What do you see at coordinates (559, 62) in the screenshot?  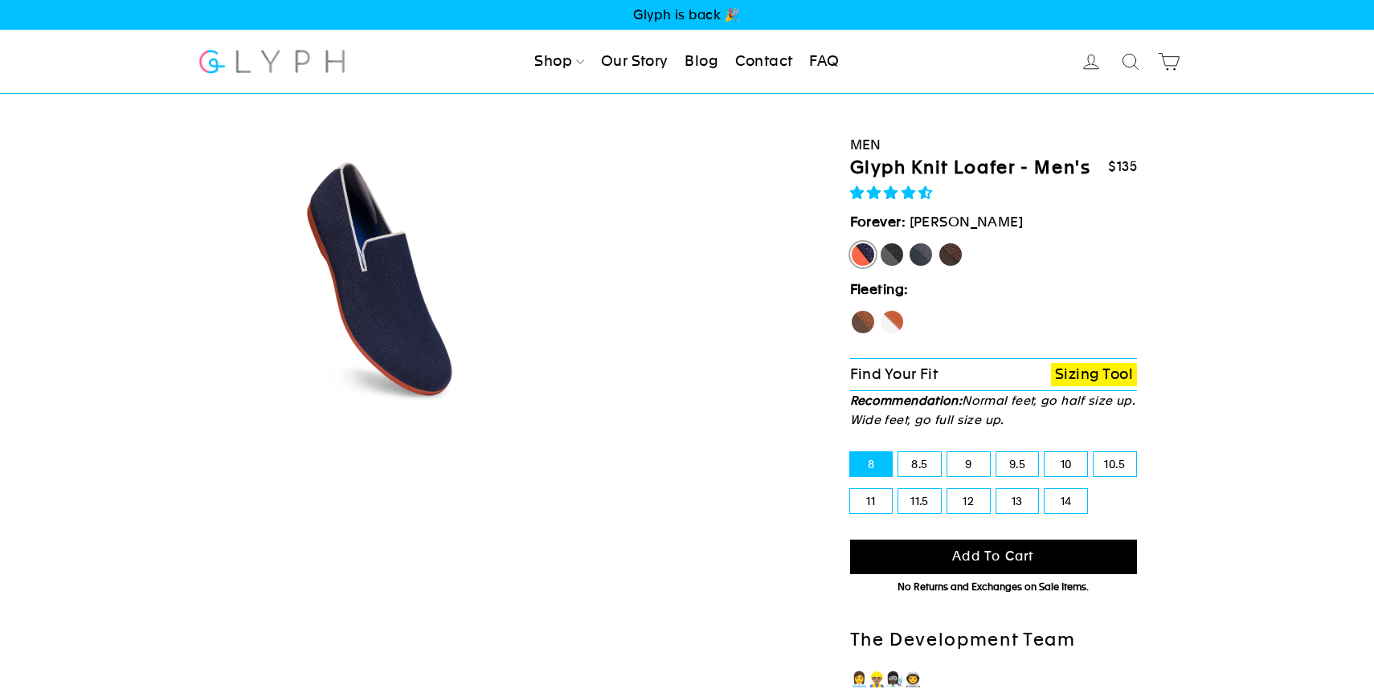 I see `a: Shop` at bounding box center [559, 62].